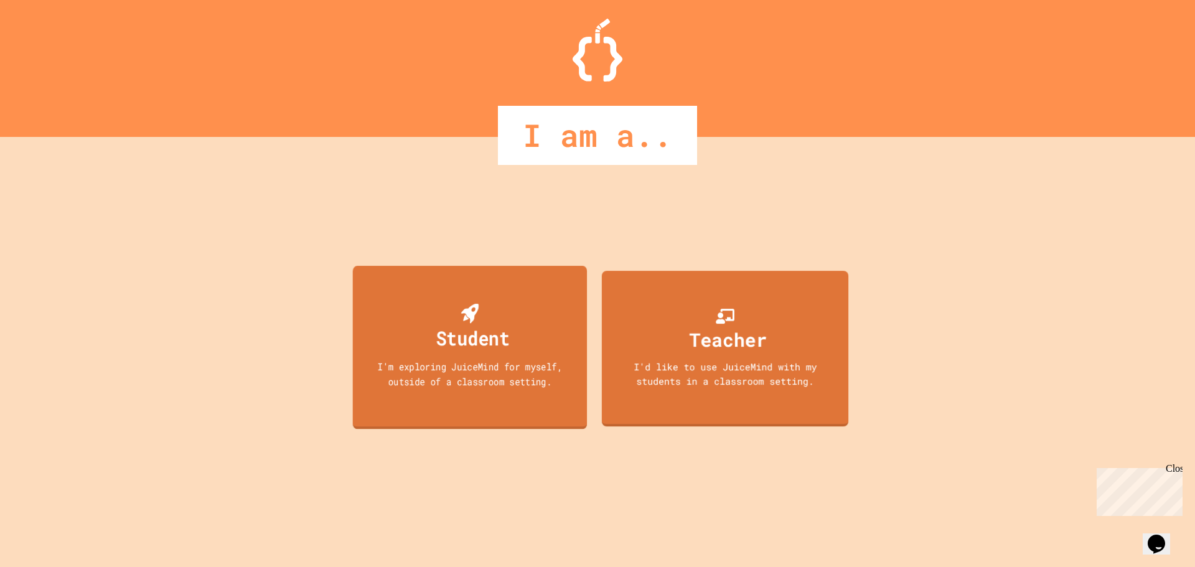 The width and height of the screenshot is (1195, 567). What do you see at coordinates (598, 50) in the screenshot?
I see `img: Logo.svg` at bounding box center [598, 50].